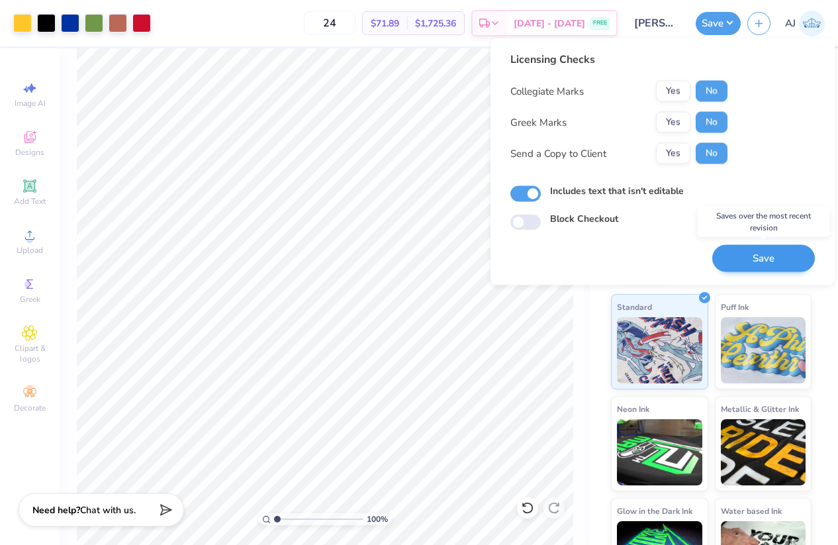 The width and height of the screenshot is (838, 545). What do you see at coordinates (30, 103) in the screenshot?
I see `span: Image AI` at bounding box center [30, 103].